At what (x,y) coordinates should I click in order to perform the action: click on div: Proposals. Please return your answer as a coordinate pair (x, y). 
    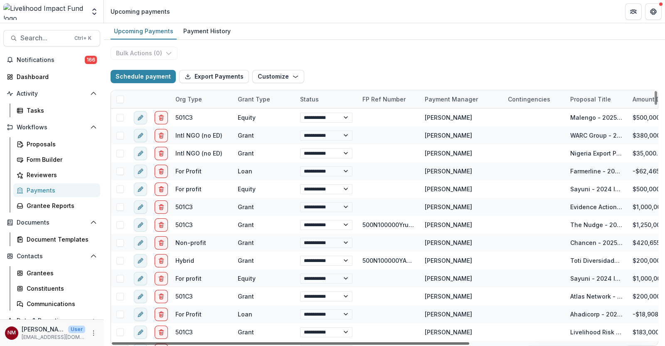
    Looking at the image, I should click on (60, 144).